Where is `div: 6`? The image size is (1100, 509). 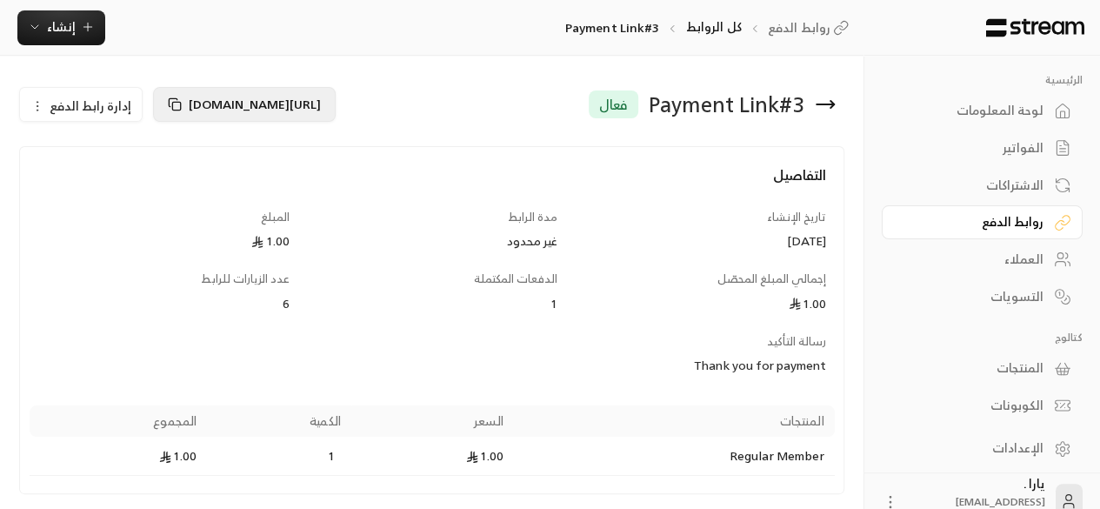
div: 6 is located at coordinates (163, 304).